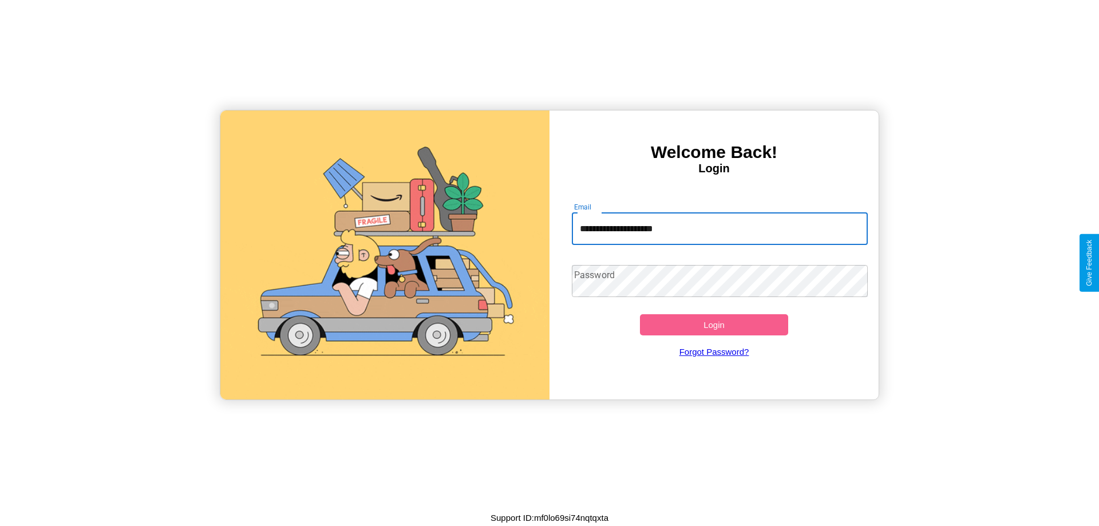 This screenshot has height=526, width=1099. What do you see at coordinates (385, 255) in the screenshot?
I see `img: gif` at bounding box center [385, 255].